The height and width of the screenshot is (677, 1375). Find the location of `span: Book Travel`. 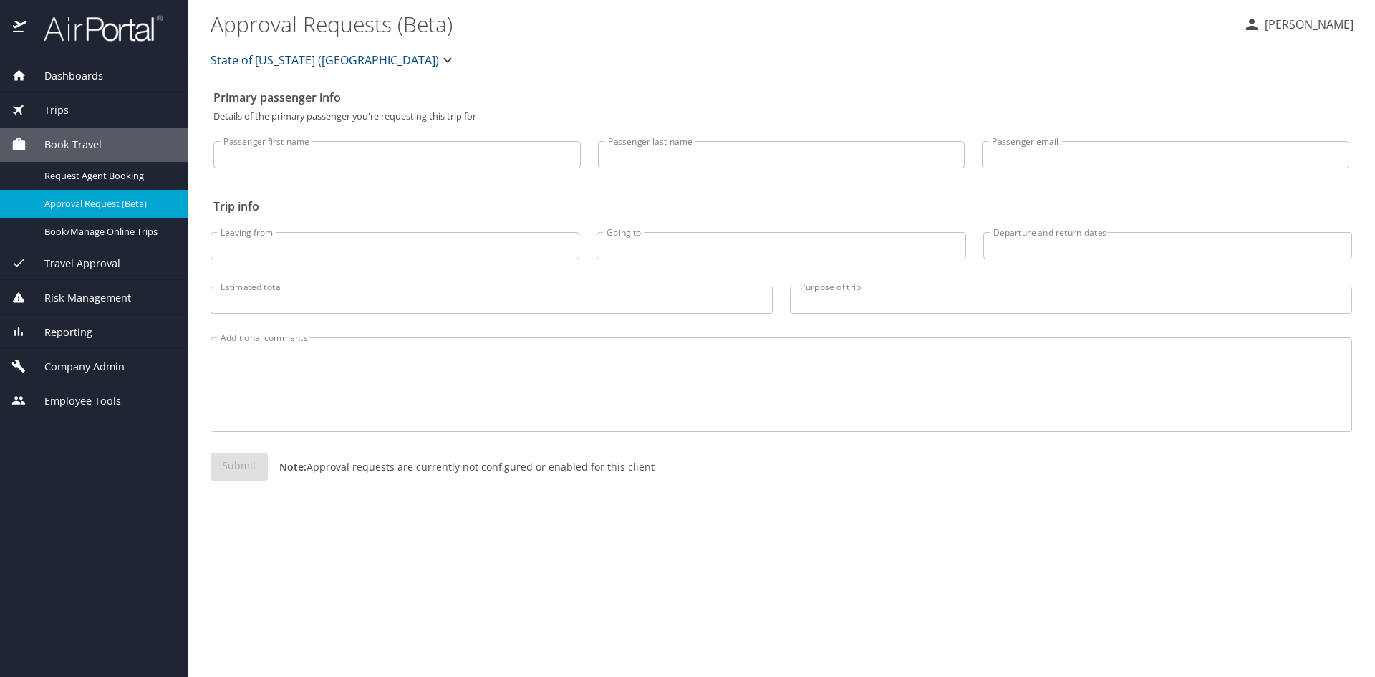

span: Book Travel is located at coordinates (64, 145).